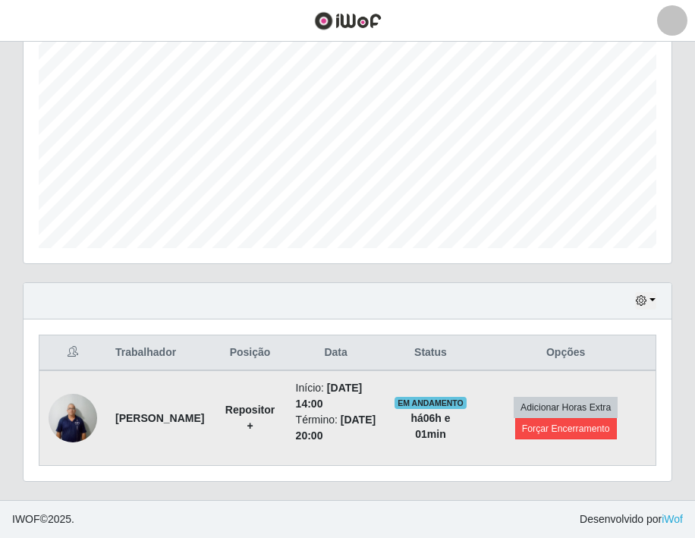 The width and height of the screenshot is (695, 538). What do you see at coordinates (336, 353) in the screenshot?
I see `th: Data` at bounding box center [336, 353].